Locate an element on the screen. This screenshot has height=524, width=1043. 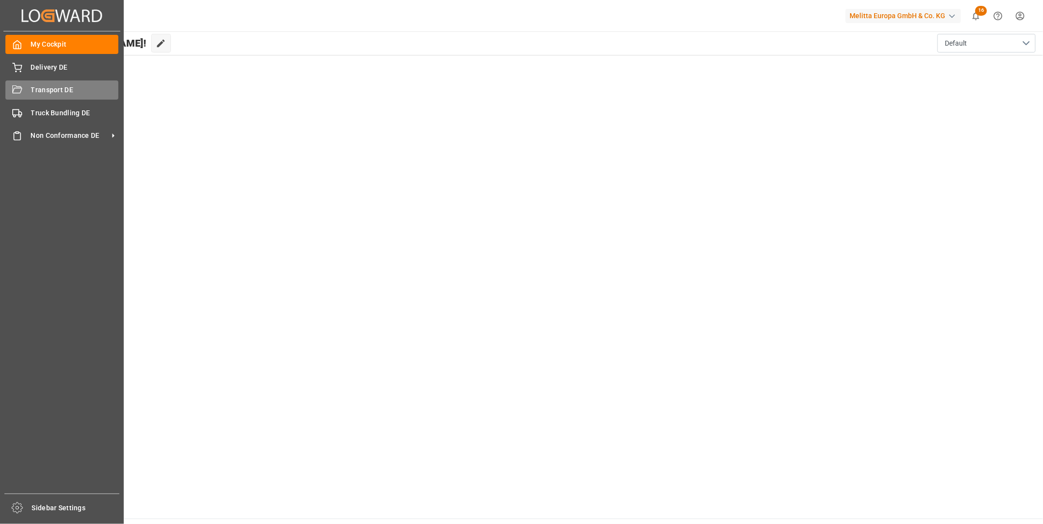
span: Truck Bundling DE is located at coordinates (75, 113).